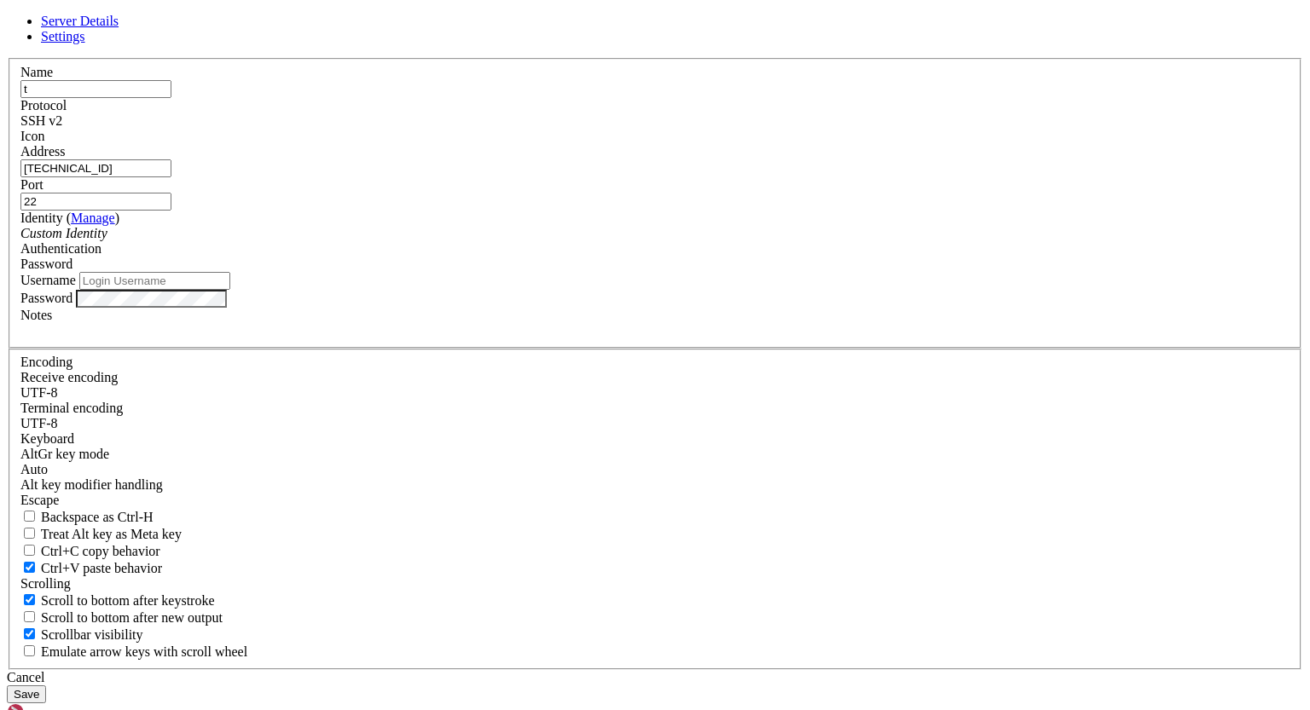 The height and width of the screenshot is (710, 1310). Describe the element at coordinates (61, 248) in the screenshot. I see `label: Authentication` at that location.